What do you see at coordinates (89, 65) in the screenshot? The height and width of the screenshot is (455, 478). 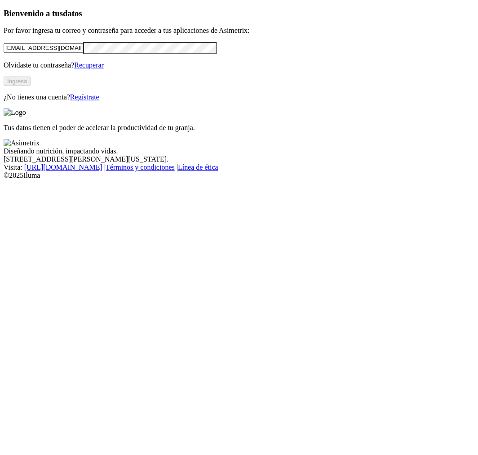 I see `a: Recuperar` at bounding box center [89, 65].